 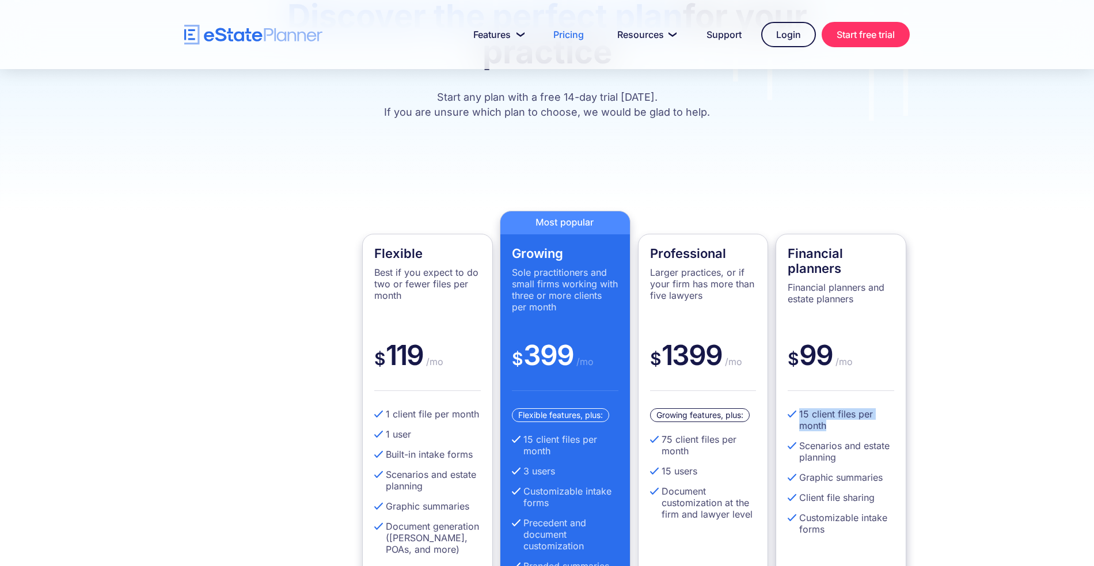 I want to click on h4: Flexible, so click(x=427, y=253).